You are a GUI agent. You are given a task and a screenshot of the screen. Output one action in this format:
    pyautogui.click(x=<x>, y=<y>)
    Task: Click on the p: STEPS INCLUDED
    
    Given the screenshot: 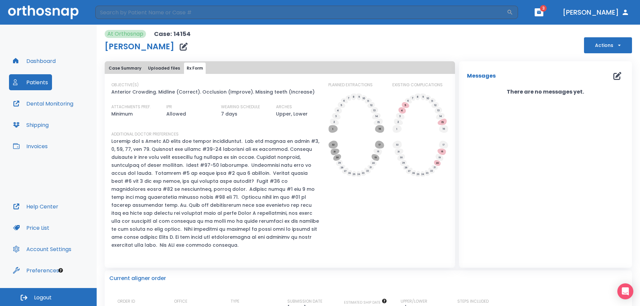 What is the action you would take?
    pyautogui.click(x=473, y=302)
    